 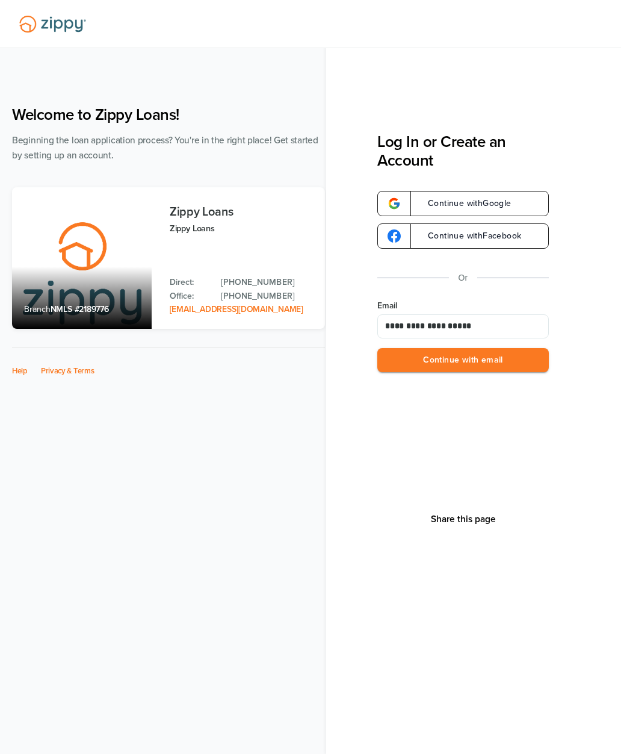 What do you see at coordinates (79, 309) in the screenshot?
I see `span: NMLS #2189776` at bounding box center [79, 309].